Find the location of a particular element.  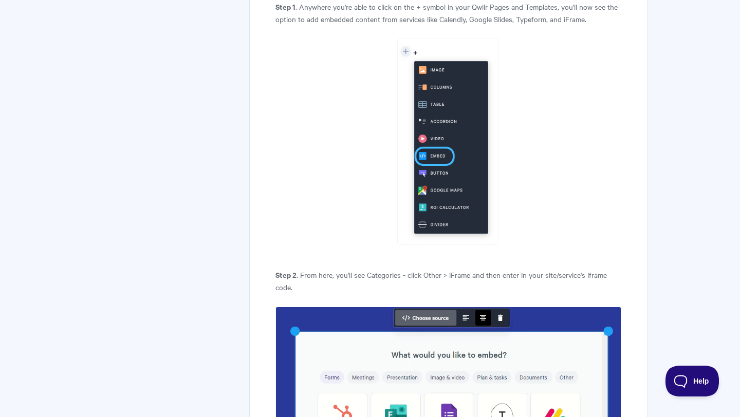

b: Step 2 is located at coordinates (286, 274).